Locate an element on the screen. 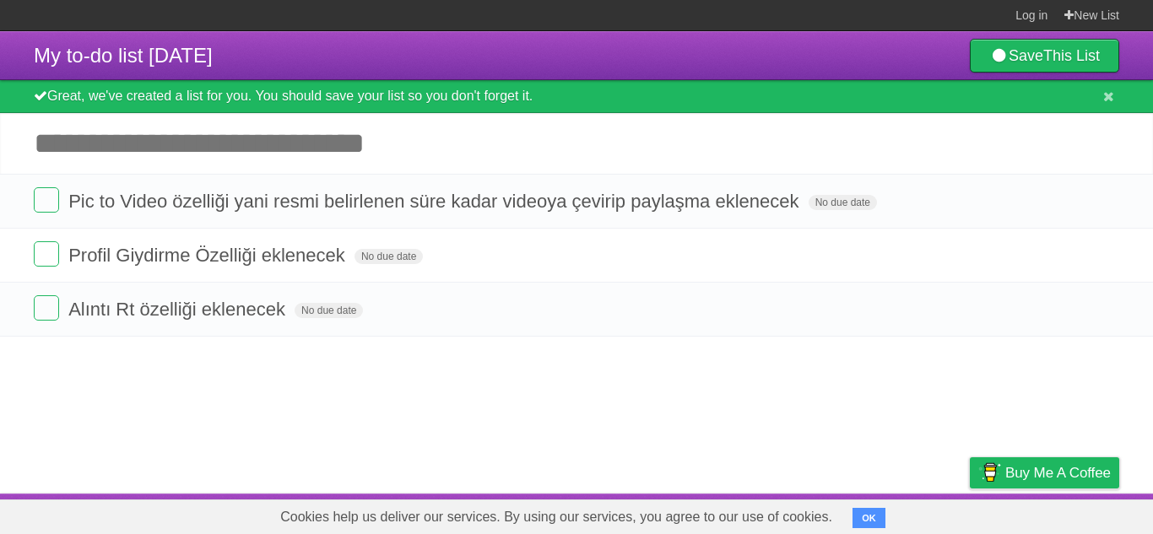  a: Suggest a feature is located at coordinates (1066, 514).